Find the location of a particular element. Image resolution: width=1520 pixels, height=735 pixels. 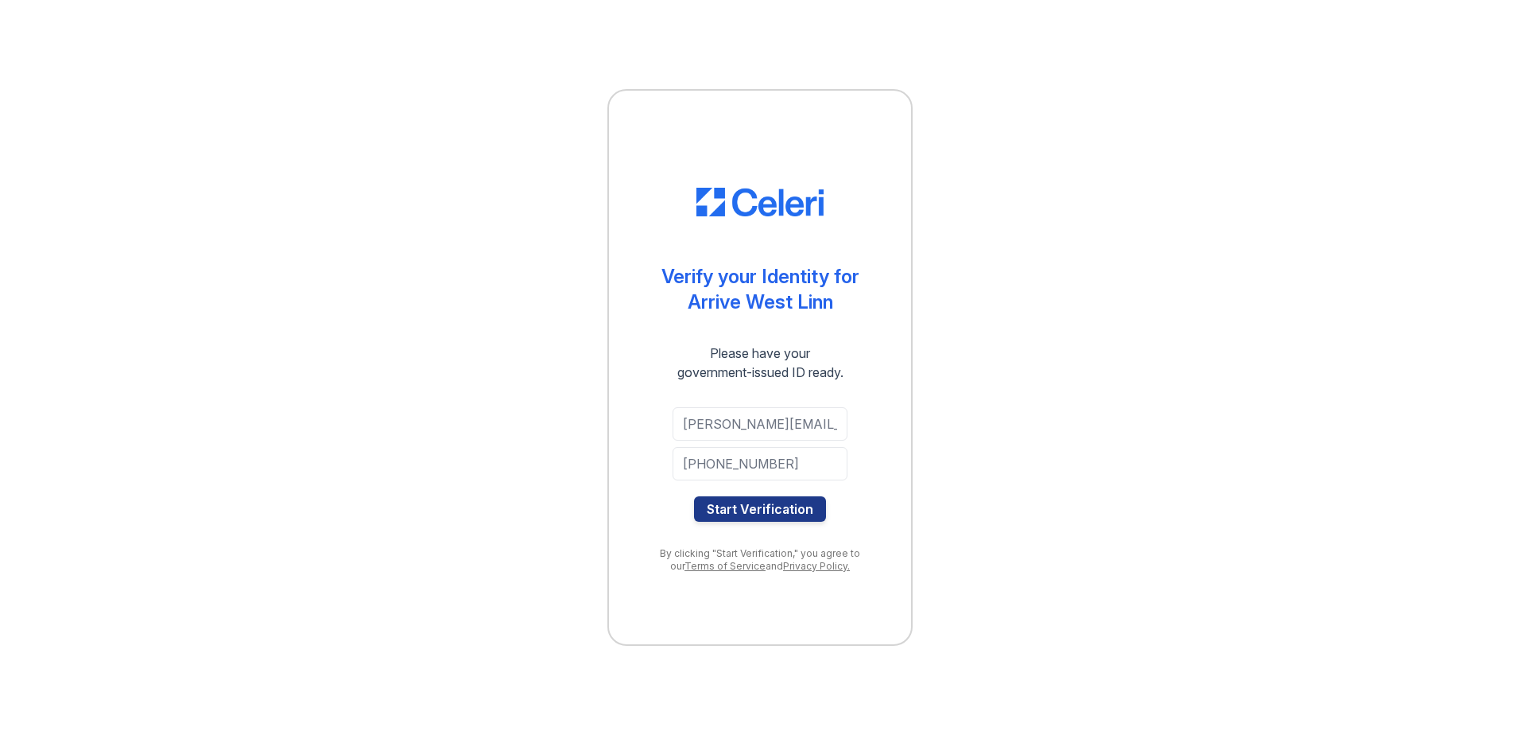

img: CE_Logo_Blue-a8612792a0a2168367f1c8372b55b34899dd931a85d93a1a3d3e32e68fde9ad4.png is located at coordinates (760, 202).